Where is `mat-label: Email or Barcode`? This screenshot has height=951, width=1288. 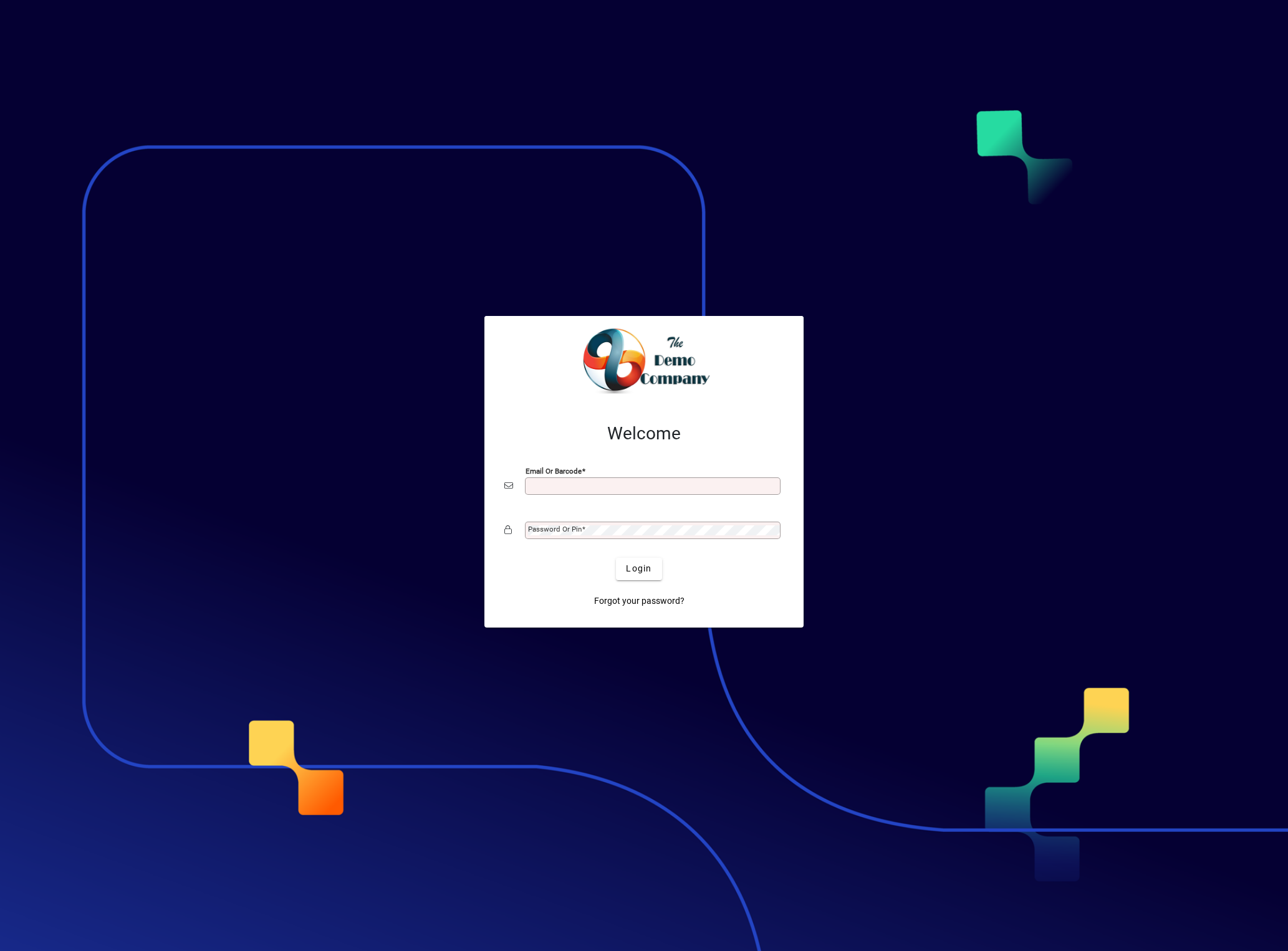
mat-label: Email or Barcode is located at coordinates (554, 471).